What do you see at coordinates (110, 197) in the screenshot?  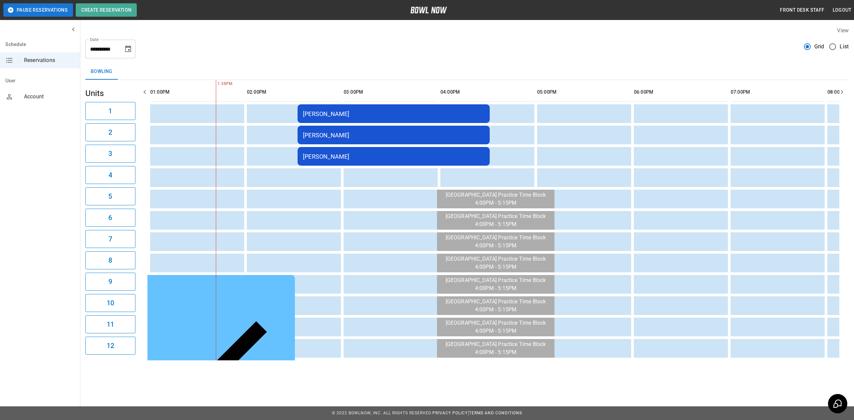 I see `button: 5` at bounding box center [110, 197].